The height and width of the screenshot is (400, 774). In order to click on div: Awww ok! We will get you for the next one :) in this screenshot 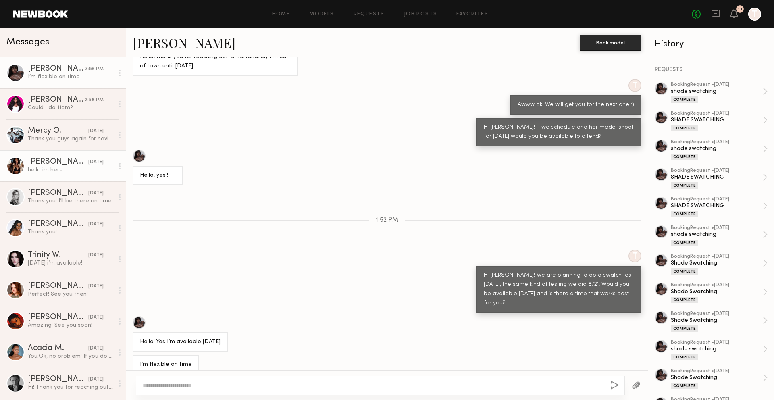, I will do `click(575, 105)`.